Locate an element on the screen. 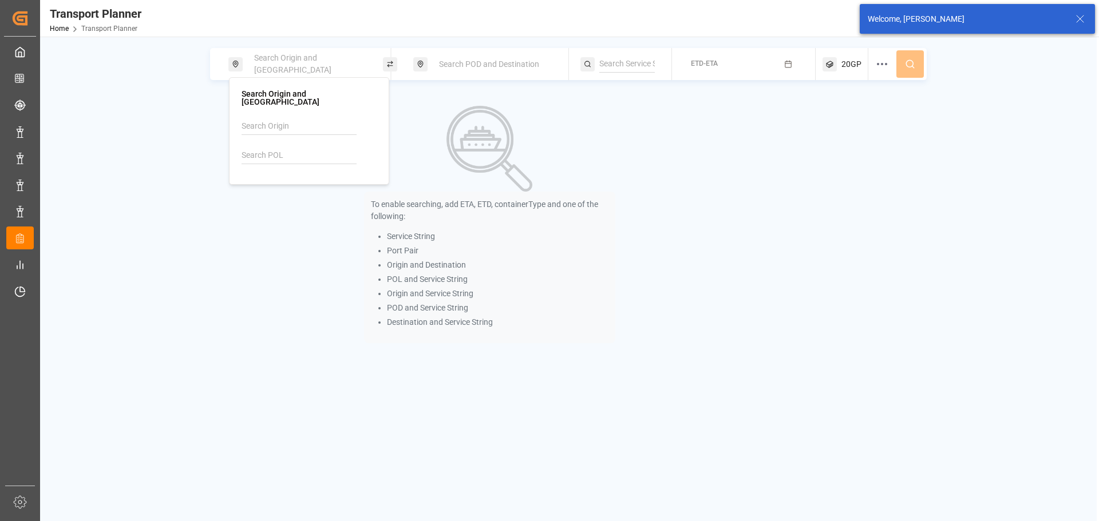  input: Search Service String is located at coordinates (627, 64).